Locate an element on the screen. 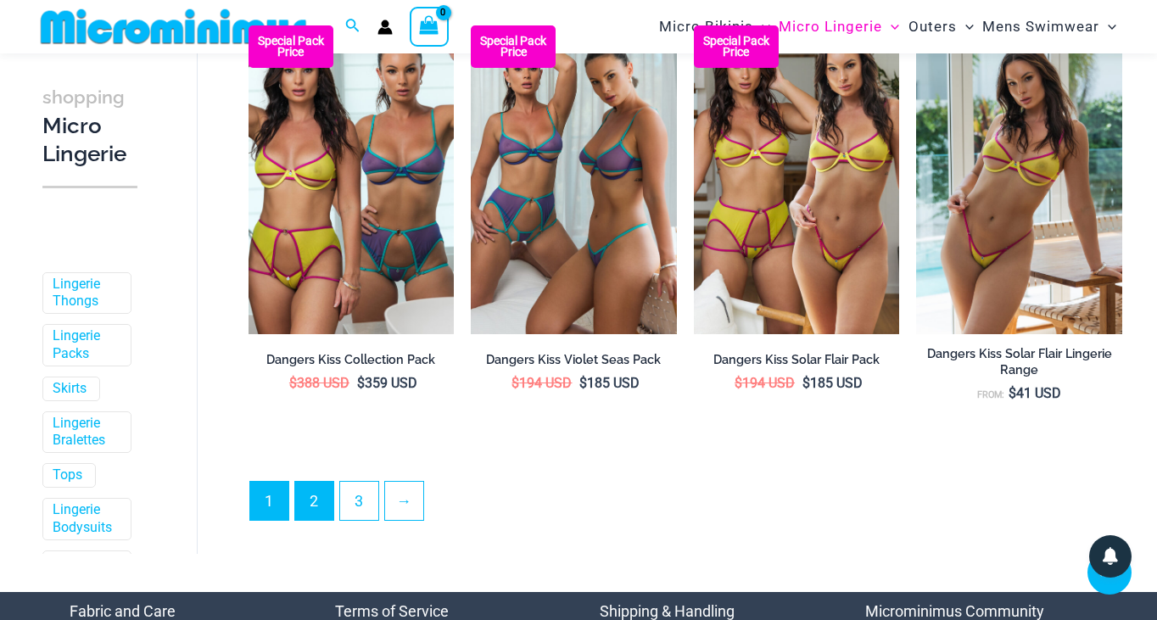  a: Dangers kiss Violet Seas Pack Dangers Kiss Violet Seas 1060 Bra 611 Micro 04Dangers Kiss Violet S... is located at coordinates (573, 180).